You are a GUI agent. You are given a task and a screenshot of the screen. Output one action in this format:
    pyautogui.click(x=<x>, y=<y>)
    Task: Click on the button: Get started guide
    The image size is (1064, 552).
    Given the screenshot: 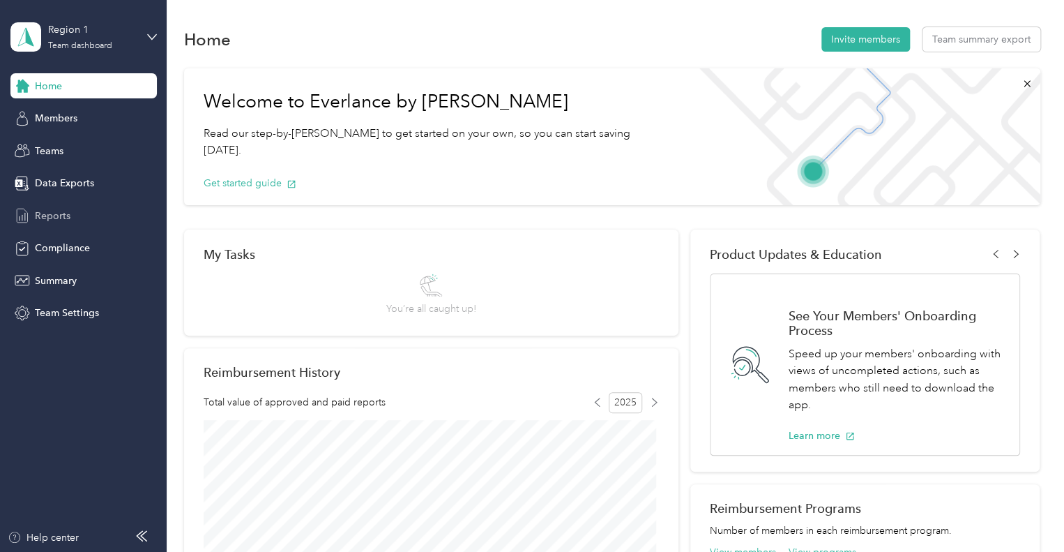 What is the action you would take?
    pyautogui.click(x=250, y=183)
    